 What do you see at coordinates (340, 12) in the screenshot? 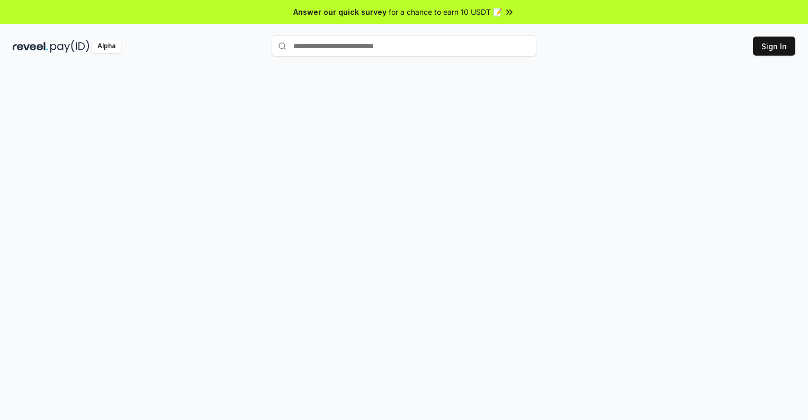
I see `span: Answer our quick survey` at bounding box center [340, 12].